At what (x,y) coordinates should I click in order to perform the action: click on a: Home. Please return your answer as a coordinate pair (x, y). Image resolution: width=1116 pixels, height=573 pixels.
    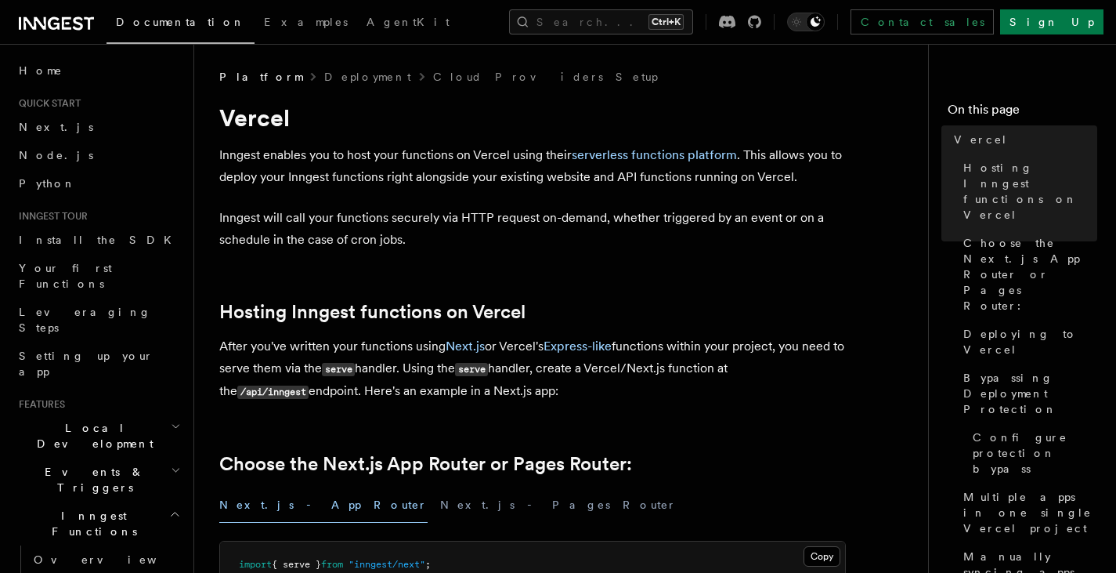
    Looking at the image, I should click on (98, 71).